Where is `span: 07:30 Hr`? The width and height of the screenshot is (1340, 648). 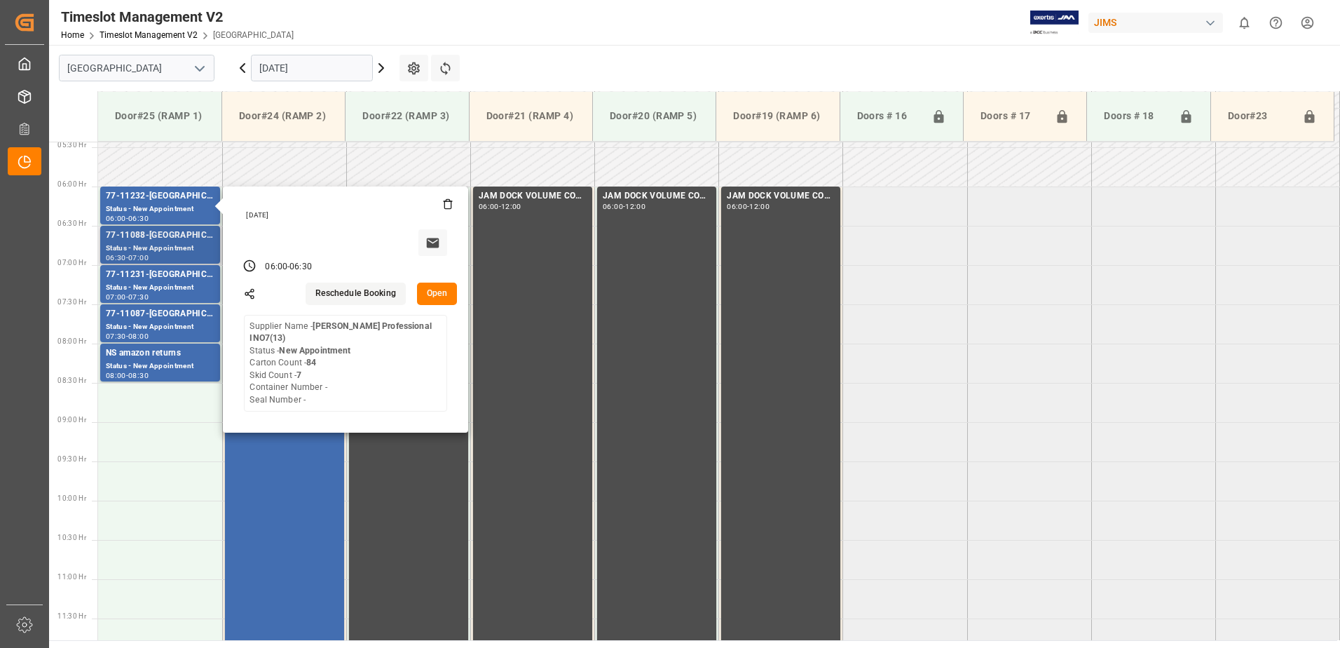 span: 07:30 Hr is located at coordinates (71, 301).